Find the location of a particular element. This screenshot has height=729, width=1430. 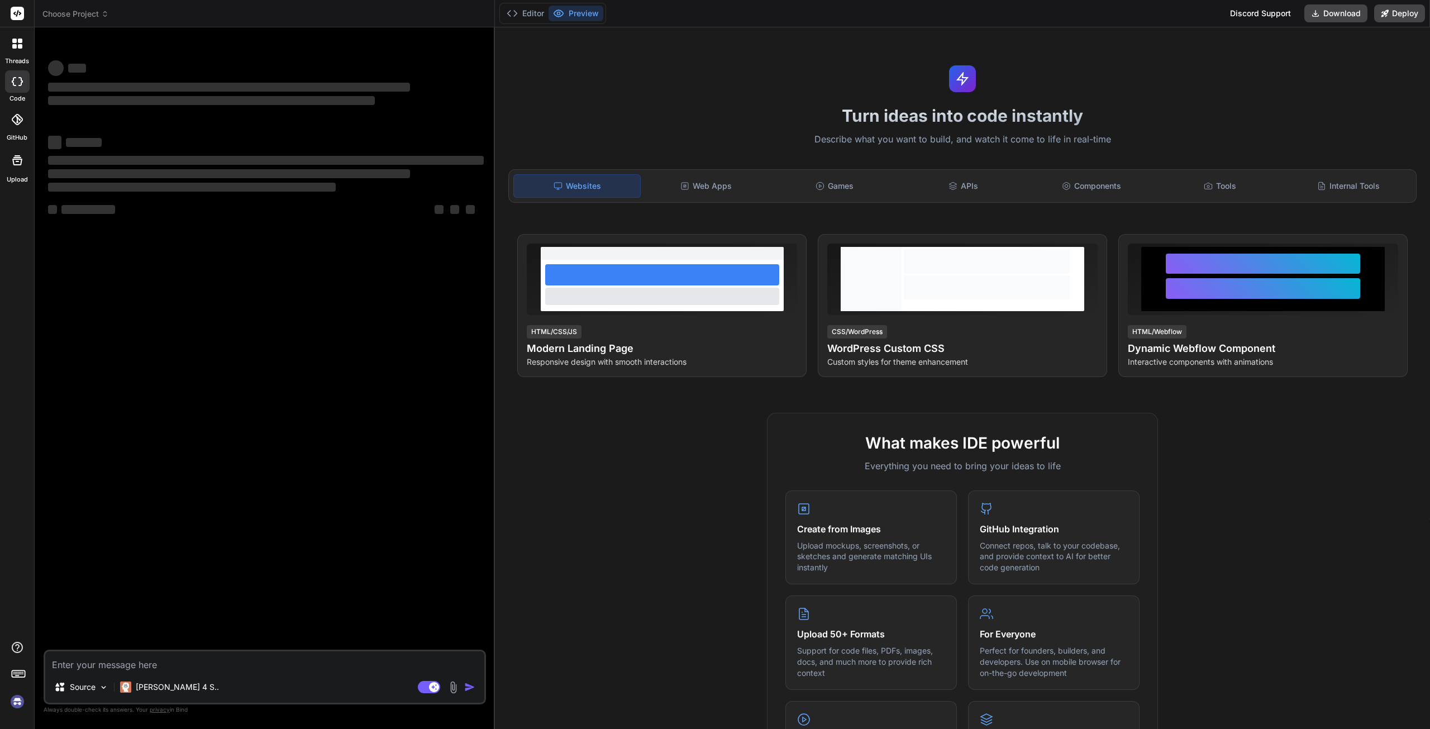

span: privacy is located at coordinates (160, 710).